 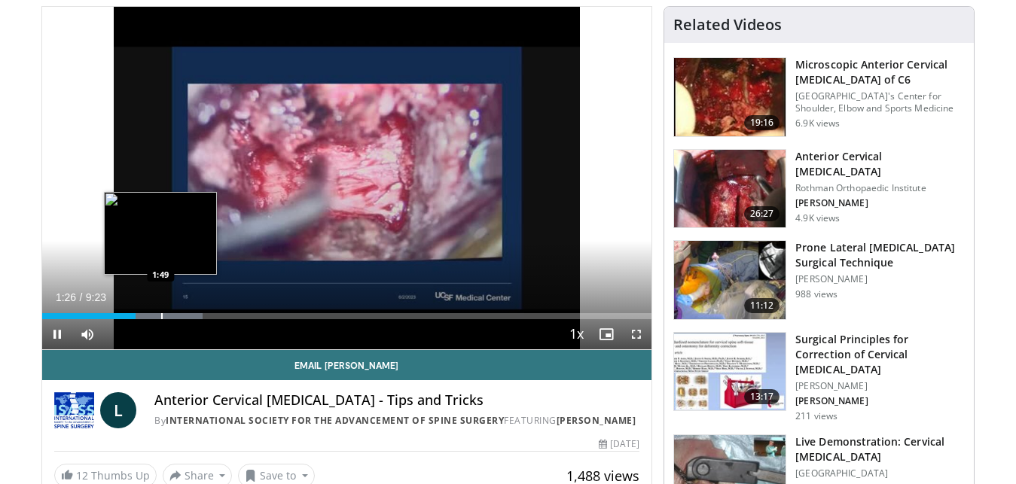 What do you see at coordinates (397, 421) in the screenshot?
I see `div: By FEATURING` at bounding box center [397, 421].